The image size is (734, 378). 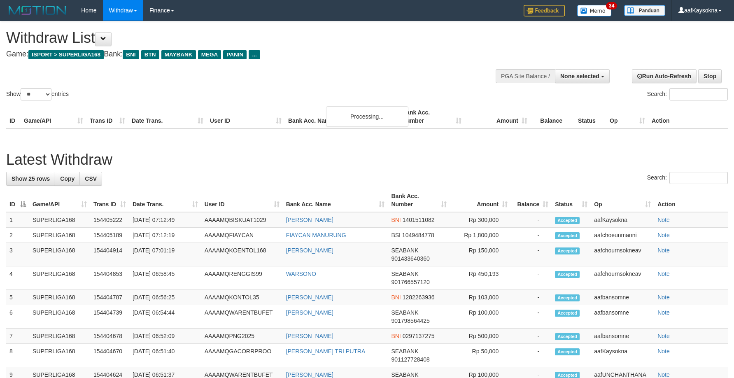 I want to click on th: Bank Acc. Number: activate to sort column ascending, so click(x=419, y=200).